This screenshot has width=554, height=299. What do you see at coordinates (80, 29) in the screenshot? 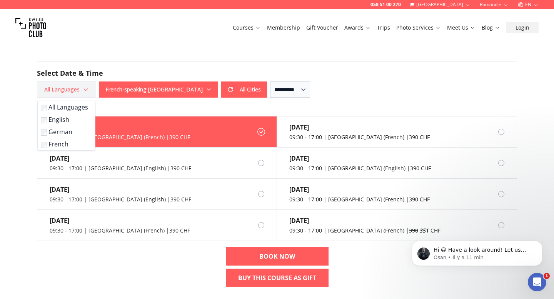
I see `span: Hi 😀 Have a look around! Let us know if you have any questions.` at bounding box center [80, 29].